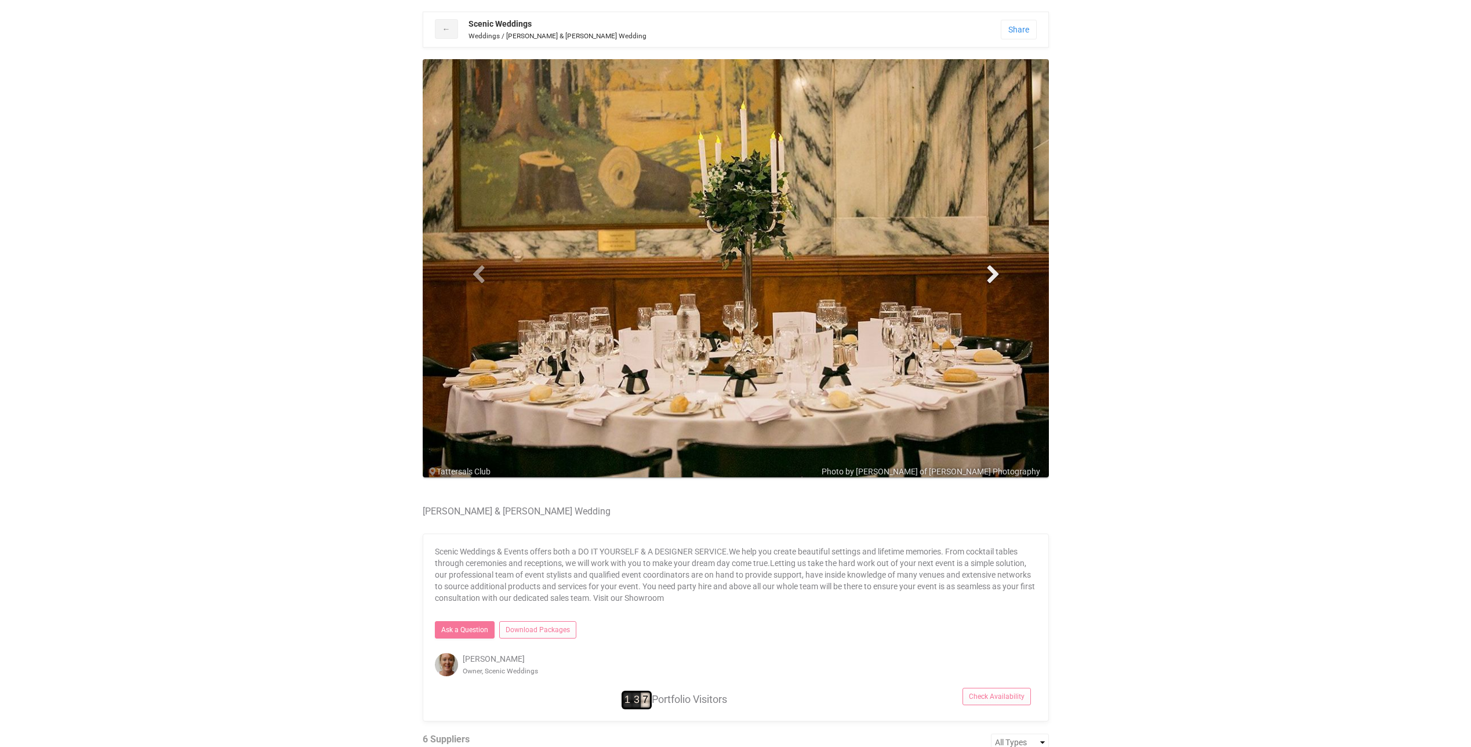 The image size is (1471, 747). I want to click on div: Tattersals Club, so click(742, 471).